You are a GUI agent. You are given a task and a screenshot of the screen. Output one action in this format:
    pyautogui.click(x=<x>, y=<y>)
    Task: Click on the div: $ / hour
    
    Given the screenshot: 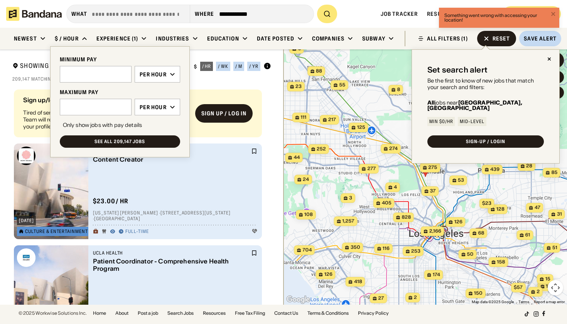 What is the action you would take?
    pyautogui.click(x=67, y=39)
    